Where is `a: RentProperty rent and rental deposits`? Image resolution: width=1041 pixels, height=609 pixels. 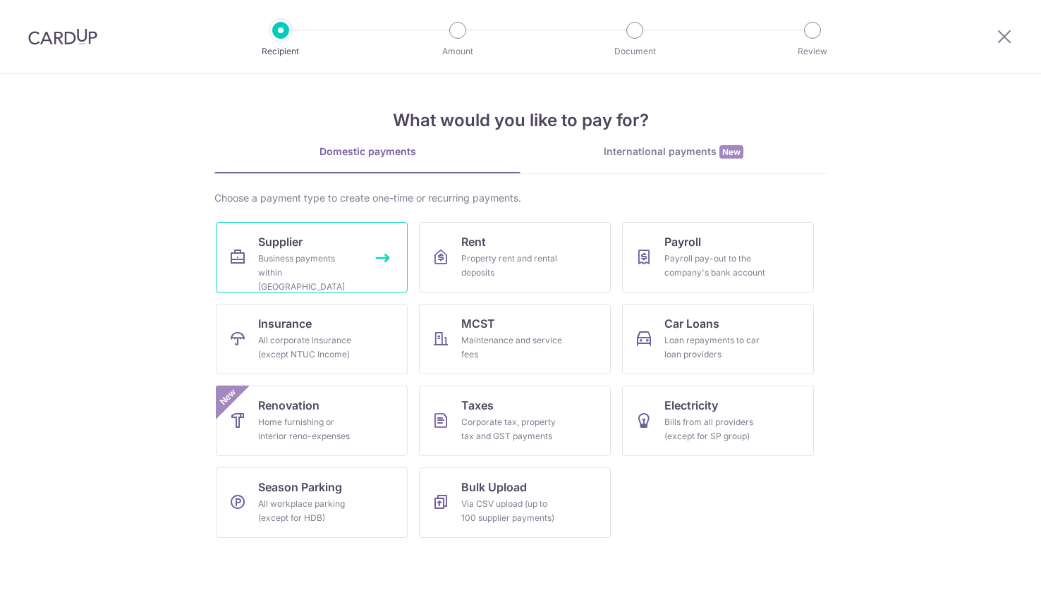
a: RentProperty rent and rental deposits is located at coordinates (515, 257).